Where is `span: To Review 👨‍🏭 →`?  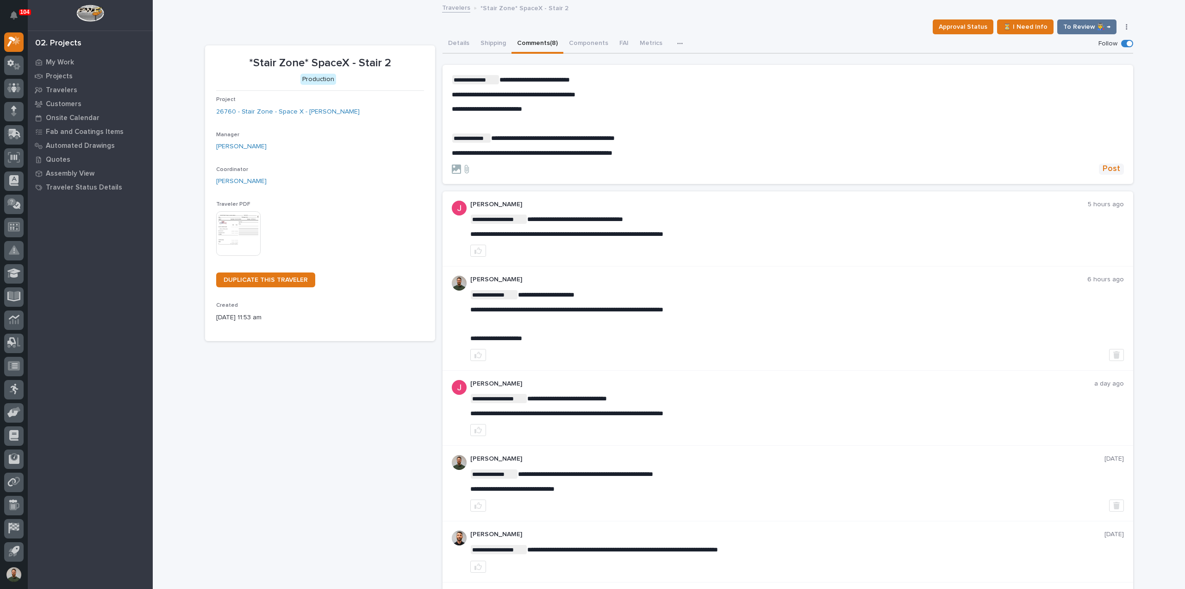 span: To Review 👨‍🏭 → is located at coordinates (1087, 27).